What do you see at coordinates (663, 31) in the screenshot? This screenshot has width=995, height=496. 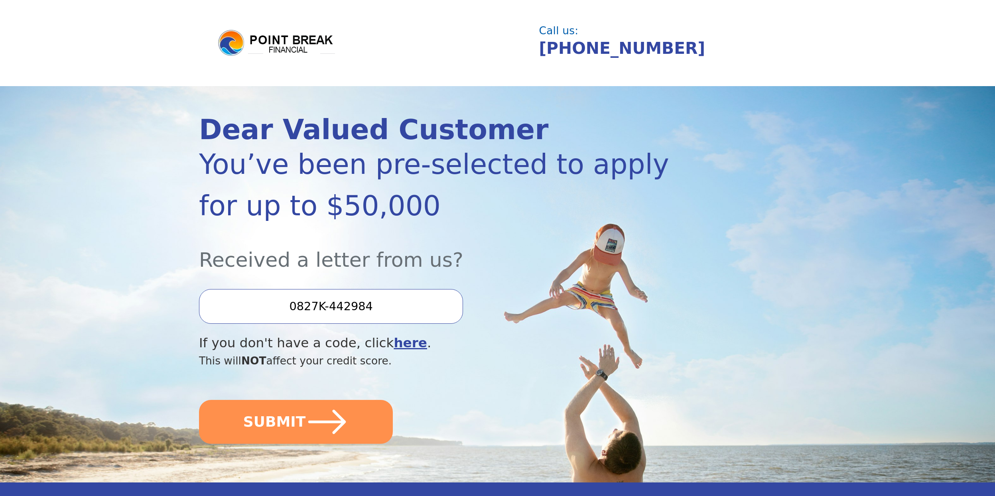 I see `div: Call us:` at bounding box center [663, 31].